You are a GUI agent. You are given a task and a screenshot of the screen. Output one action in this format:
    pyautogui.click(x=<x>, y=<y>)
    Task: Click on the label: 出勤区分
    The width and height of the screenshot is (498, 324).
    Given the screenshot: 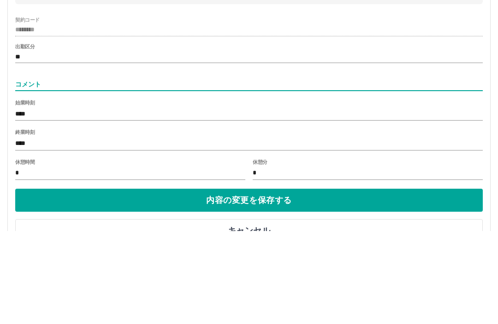 What is the action you would take?
    pyautogui.click(x=25, y=140)
    